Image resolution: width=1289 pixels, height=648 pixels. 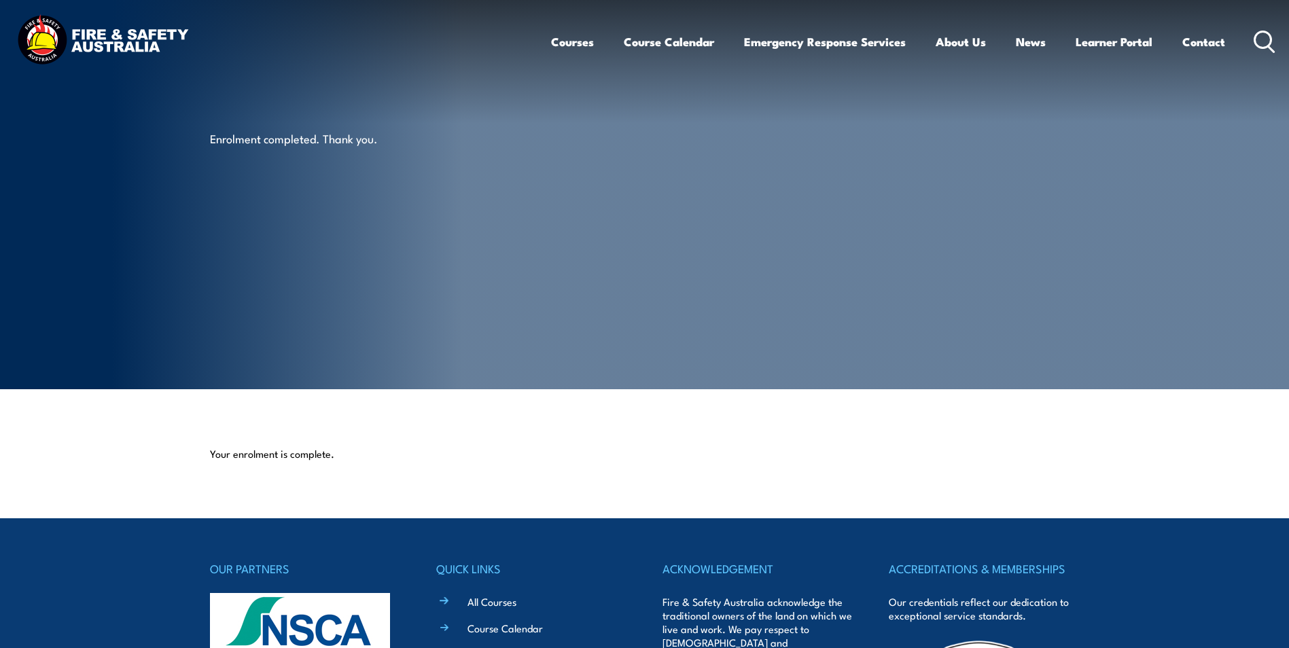 I want to click on a: All Courses, so click(x=492, y=601).